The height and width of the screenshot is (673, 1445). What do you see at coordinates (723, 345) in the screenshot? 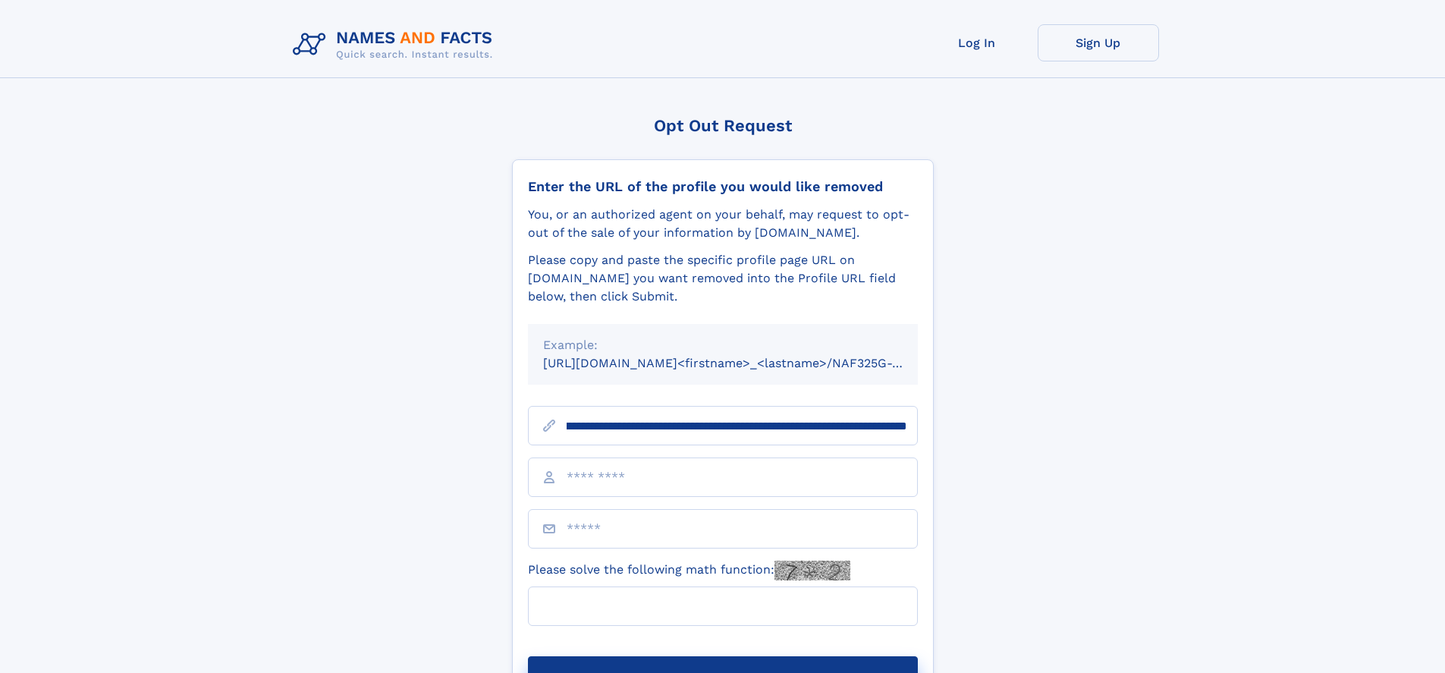
I see `div: Example:` at bounding box center [723, 345].